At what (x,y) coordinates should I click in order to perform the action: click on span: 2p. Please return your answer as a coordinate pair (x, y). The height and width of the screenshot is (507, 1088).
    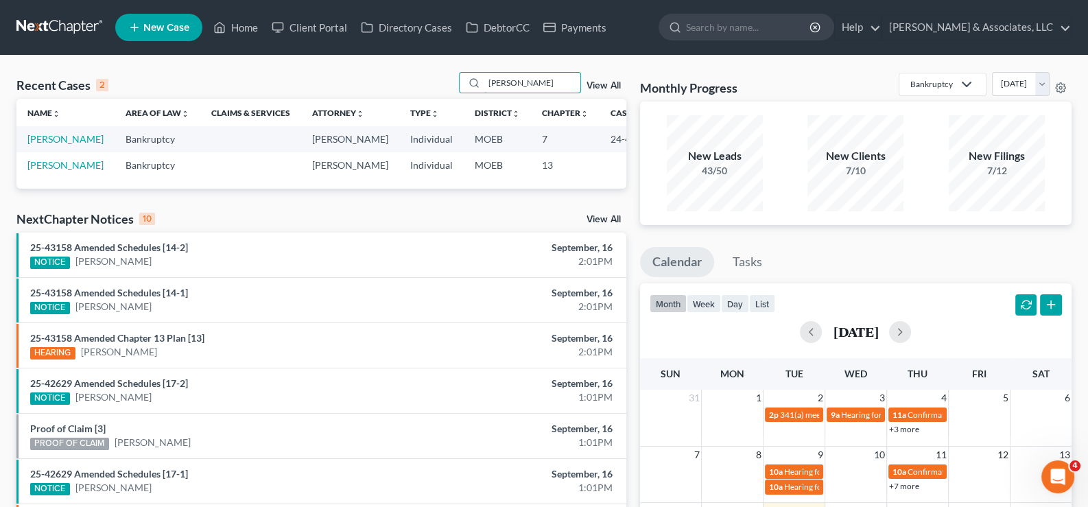
    Looking at the image, I should click on (773, 414).